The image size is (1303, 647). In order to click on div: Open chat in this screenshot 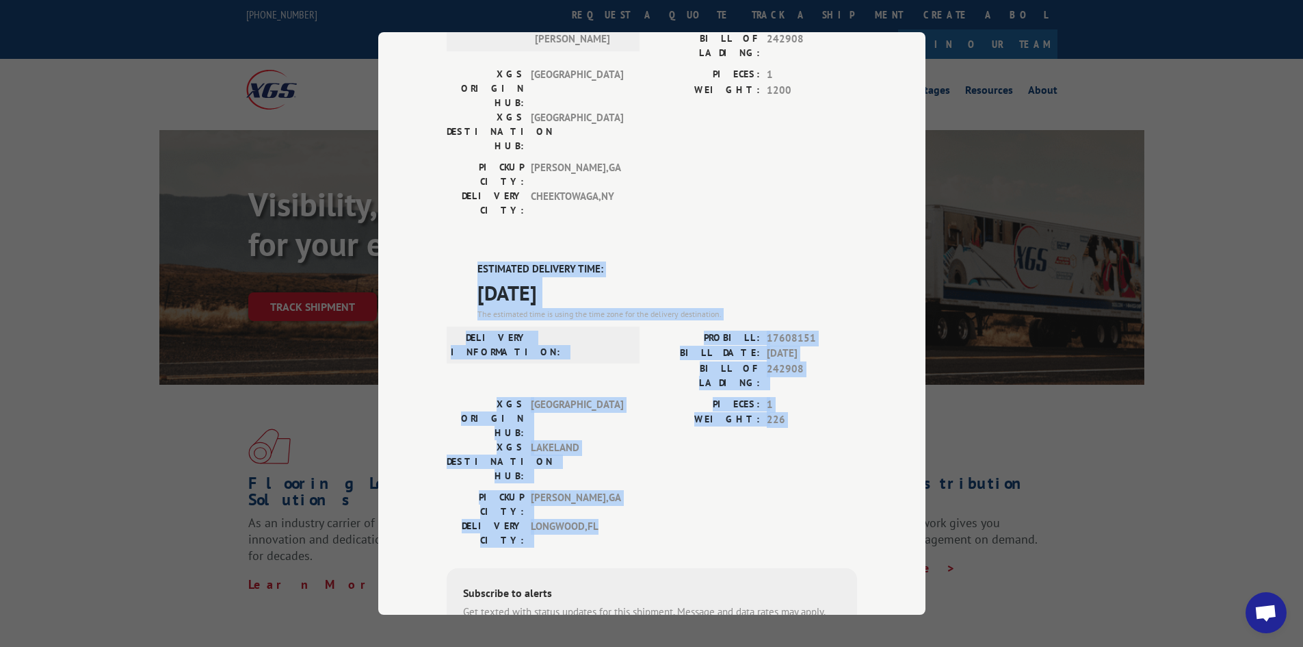, I will do `click(1266, 612)`.